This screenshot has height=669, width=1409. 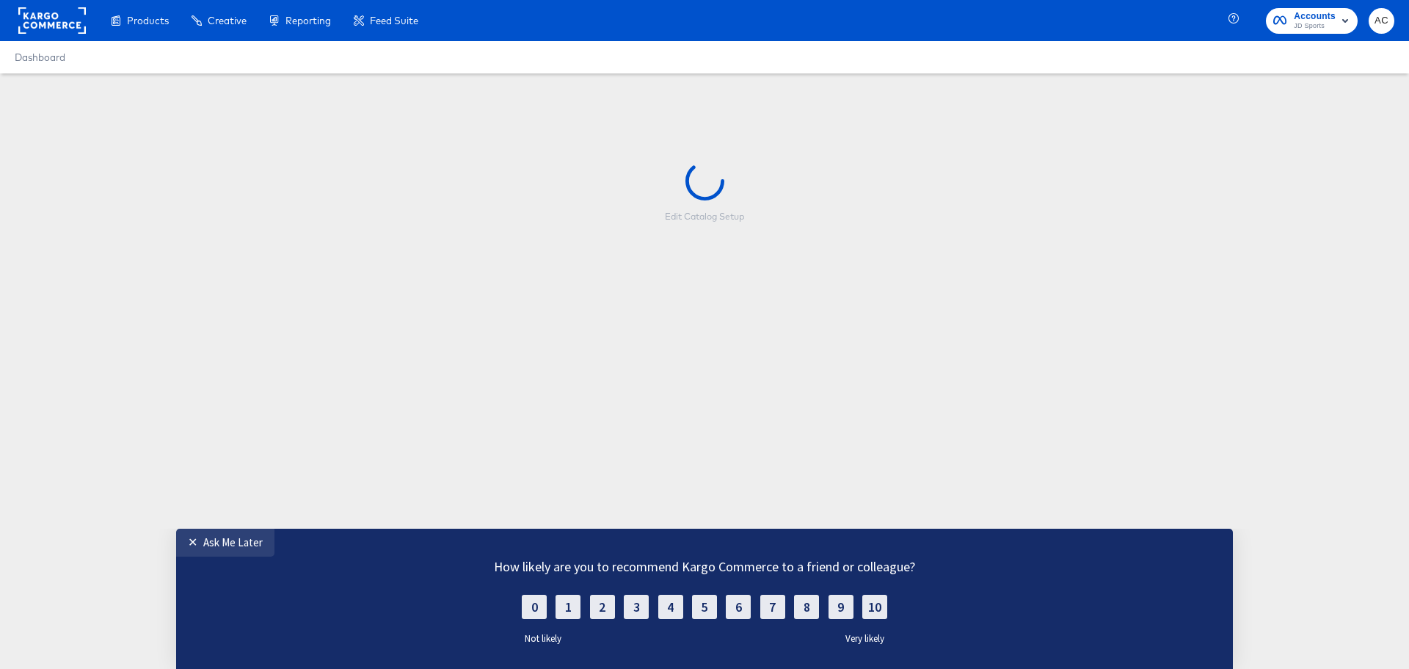 What do you see at coordinates (806, 78) in the screenshot?
I see `label: 8` at bounding box center [806, 78].